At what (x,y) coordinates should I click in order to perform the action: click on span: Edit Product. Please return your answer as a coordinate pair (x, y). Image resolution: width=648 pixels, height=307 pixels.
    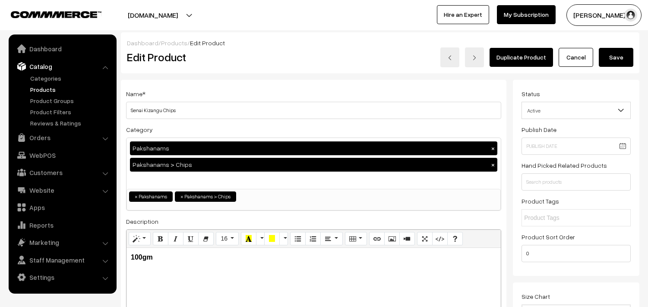
    Looking at the image, I should click on (207, 43).